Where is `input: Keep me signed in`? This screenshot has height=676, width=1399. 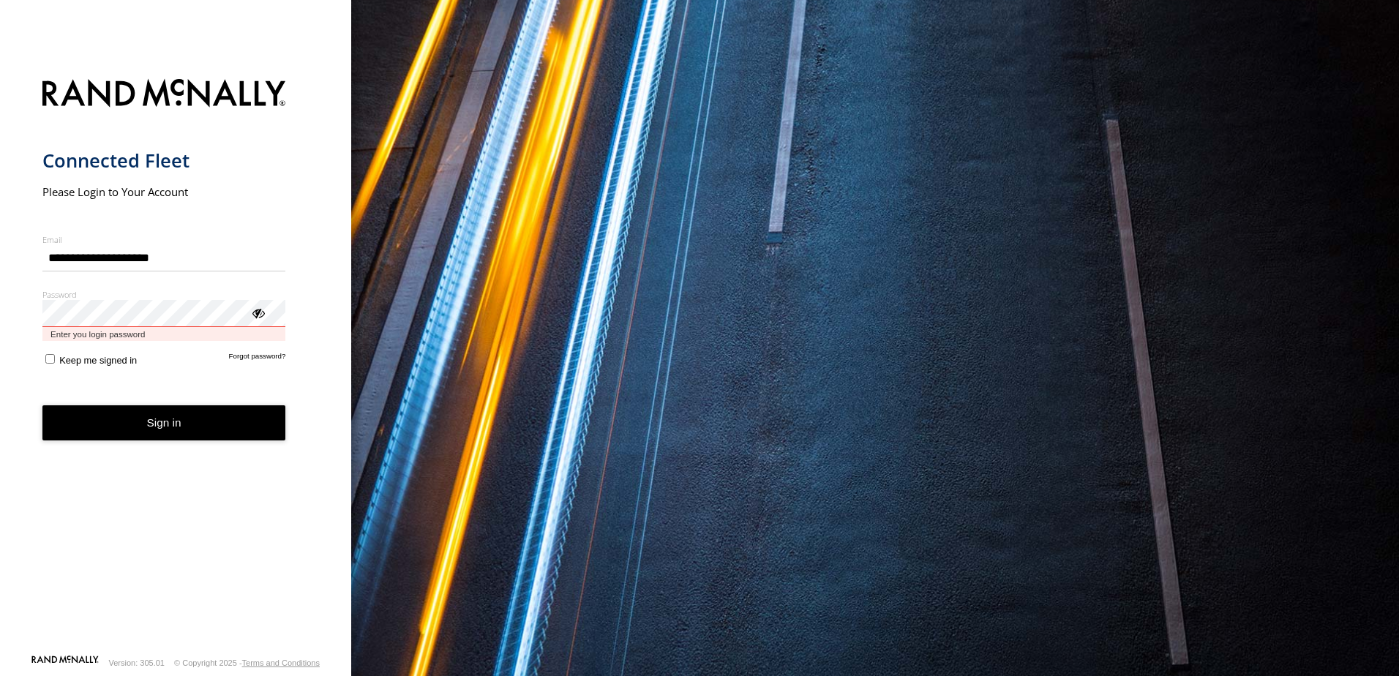
input: Keep me signed in is located at coordinates (50, 359).